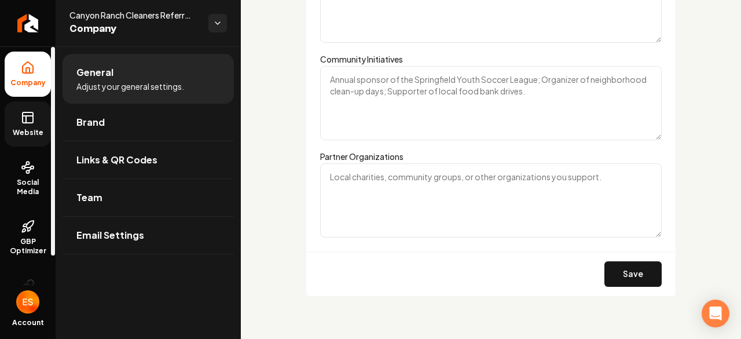  I want to click on span: Account, so click(28, 322).